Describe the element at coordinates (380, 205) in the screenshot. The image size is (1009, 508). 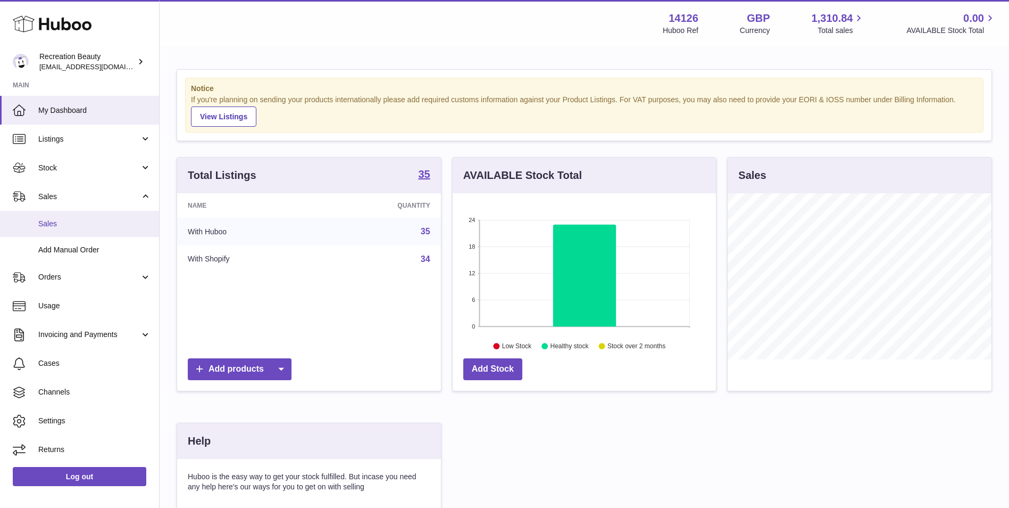
I see `th: Quantity` at that location.